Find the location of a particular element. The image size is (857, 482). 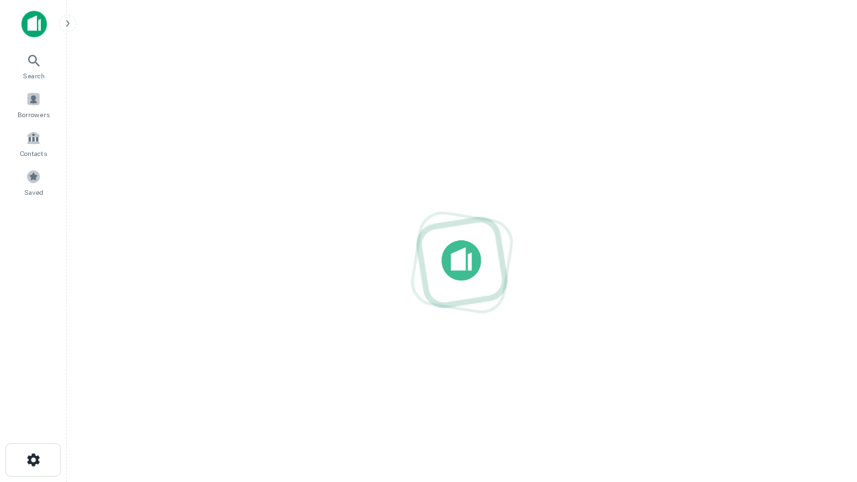

div: Borrowers is located at coordinates (33, 104).